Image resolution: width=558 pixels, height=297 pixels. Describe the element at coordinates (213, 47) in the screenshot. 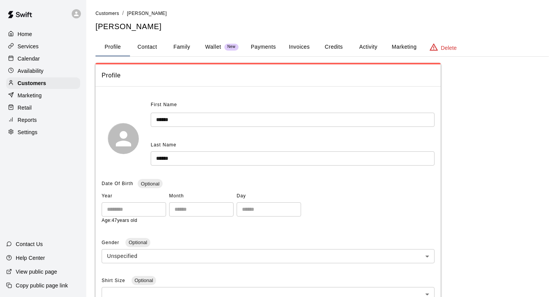

I see `p: Wallet` at that location.